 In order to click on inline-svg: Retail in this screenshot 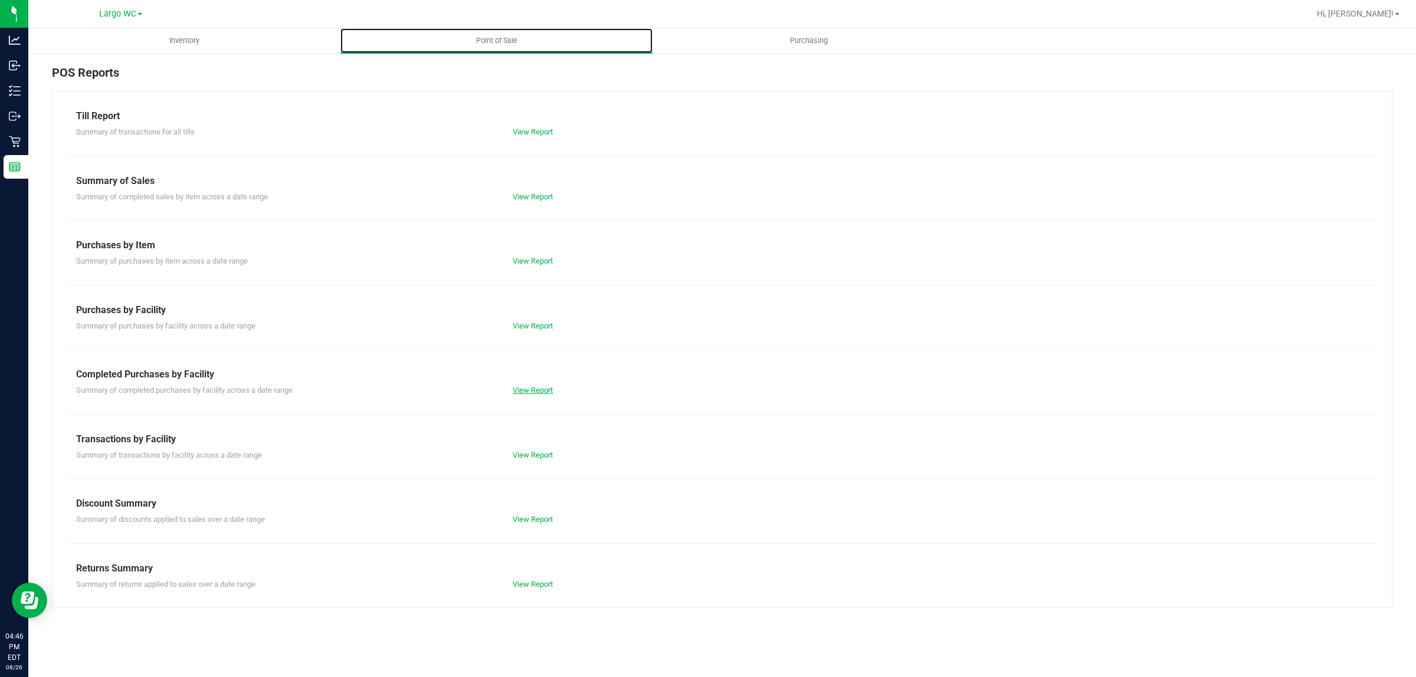, I will do `click(15, 142)`.